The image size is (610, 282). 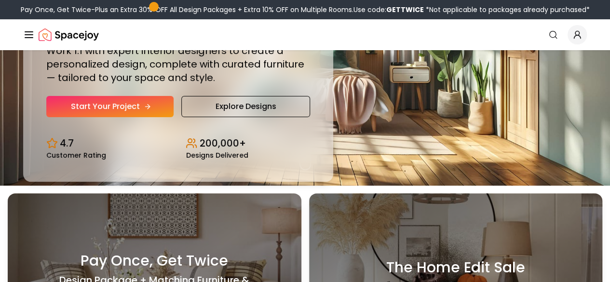 What do you see at coordinates (178, 64) in the screenshot?
I see `p: Work 1:1 with expert interior designers to create a personalized design, complete with curated fu...` at bounding box center [178, 64].